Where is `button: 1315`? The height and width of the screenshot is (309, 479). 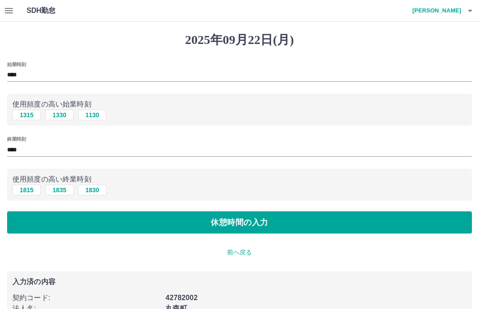
button: 1315 is located at coordinates (27, 115).